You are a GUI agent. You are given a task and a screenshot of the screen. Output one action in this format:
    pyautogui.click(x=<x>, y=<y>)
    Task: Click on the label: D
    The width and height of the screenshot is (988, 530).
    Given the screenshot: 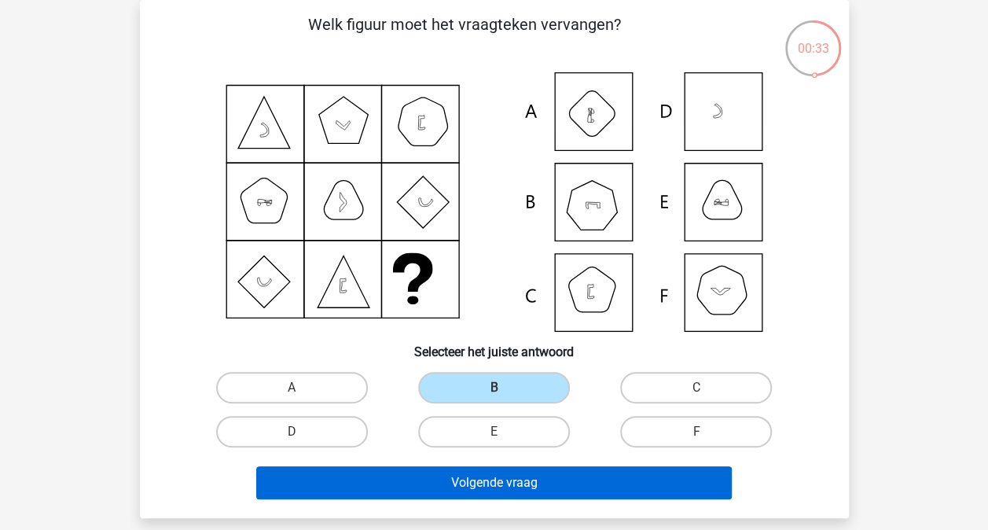 What is the action you would take?
    pyautogui.click(x=292, y=432)
    